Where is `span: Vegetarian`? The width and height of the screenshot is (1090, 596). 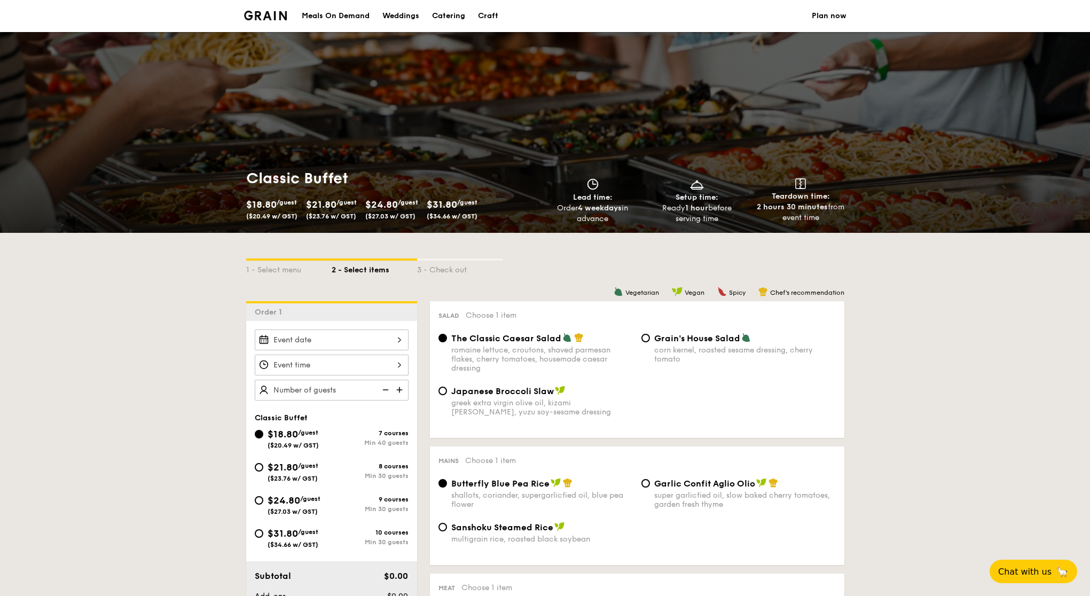 span: Vegetarian is located at coordinates (642, 293).